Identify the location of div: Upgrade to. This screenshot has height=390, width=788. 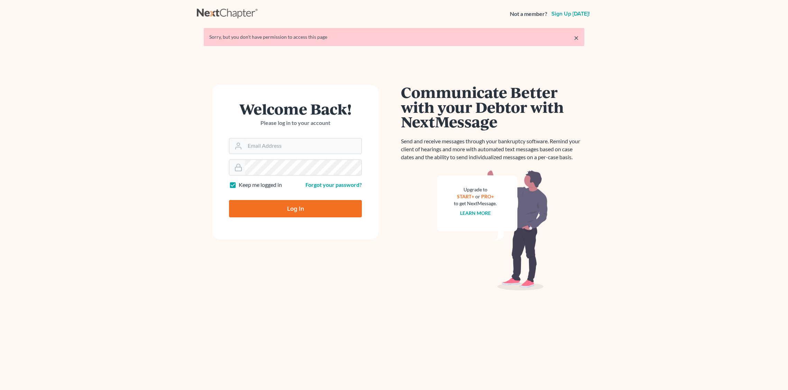
(476, 190).